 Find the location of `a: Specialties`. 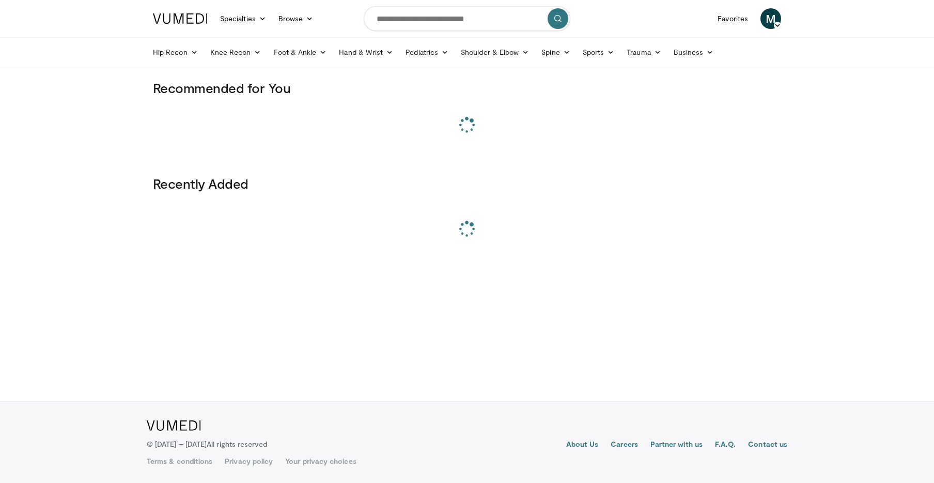

a: Specialties is located at coordinates (243, 19).